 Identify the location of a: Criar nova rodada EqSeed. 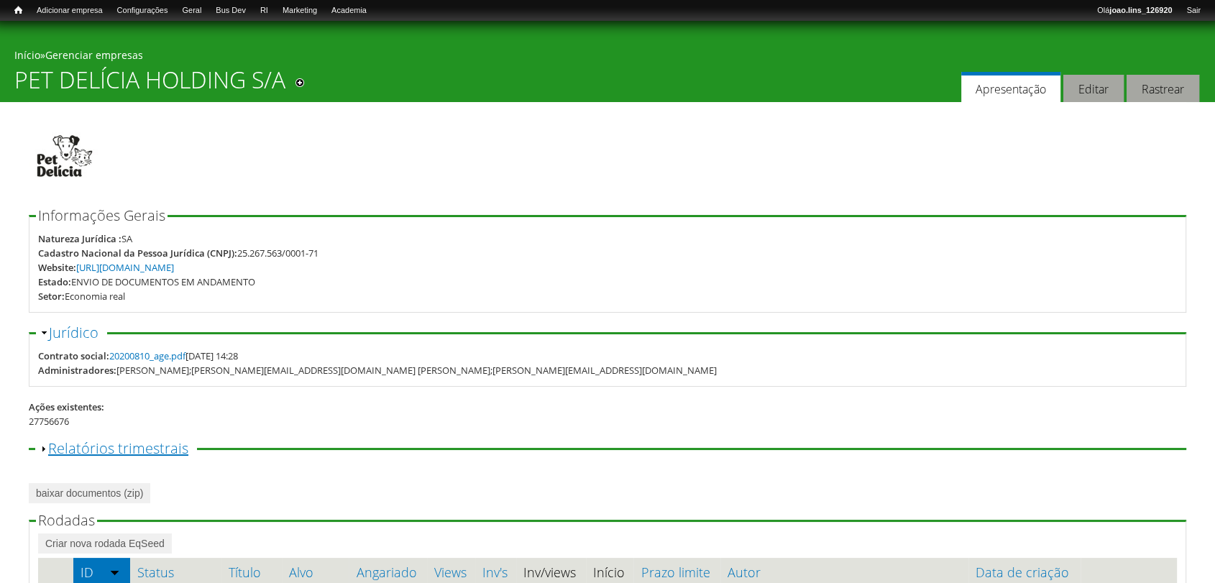
(105, 544).